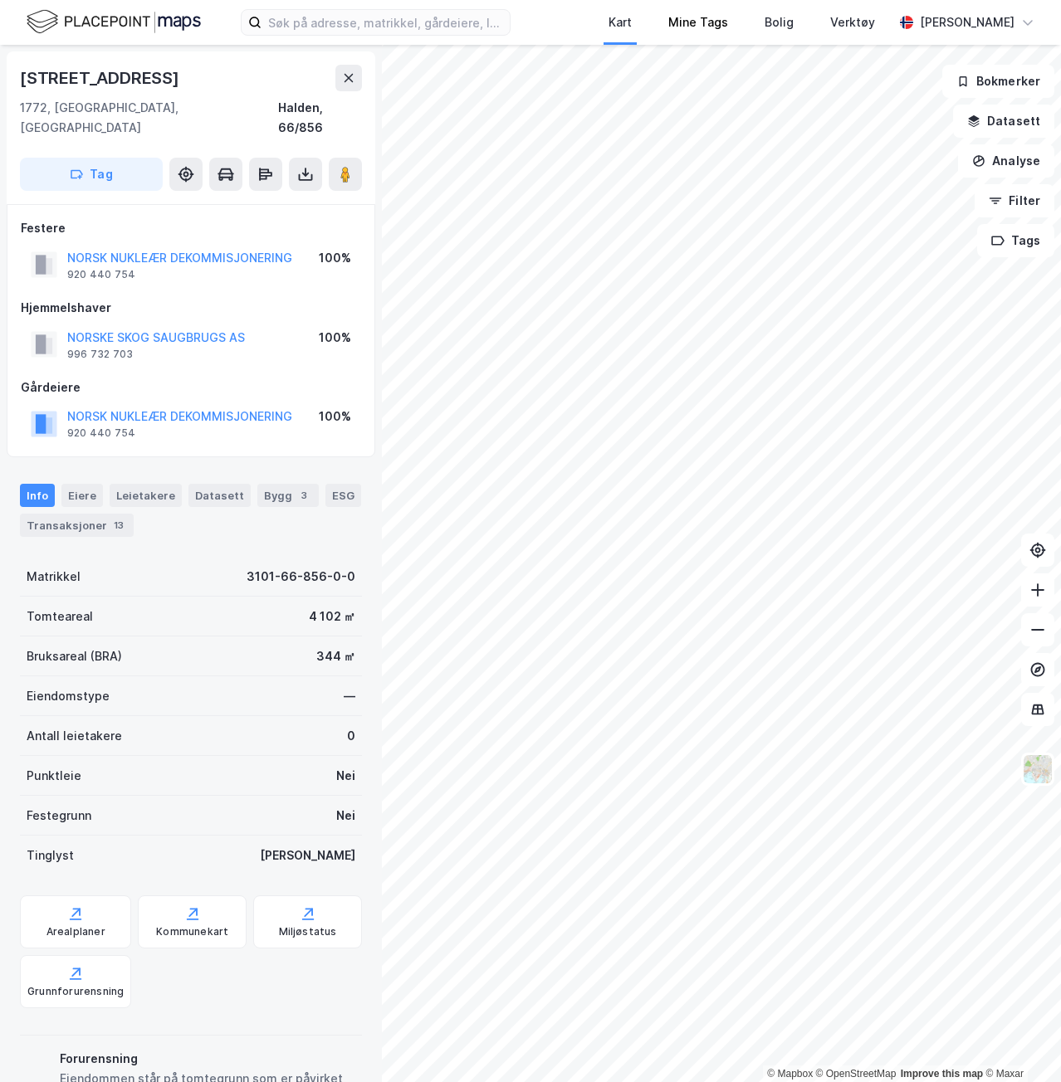 Image resolution: width=1061 pixels, height=1082 pixels. Describe the element at coordinates (191, 228) in the screenshot. I see `div: Festere` at that location.